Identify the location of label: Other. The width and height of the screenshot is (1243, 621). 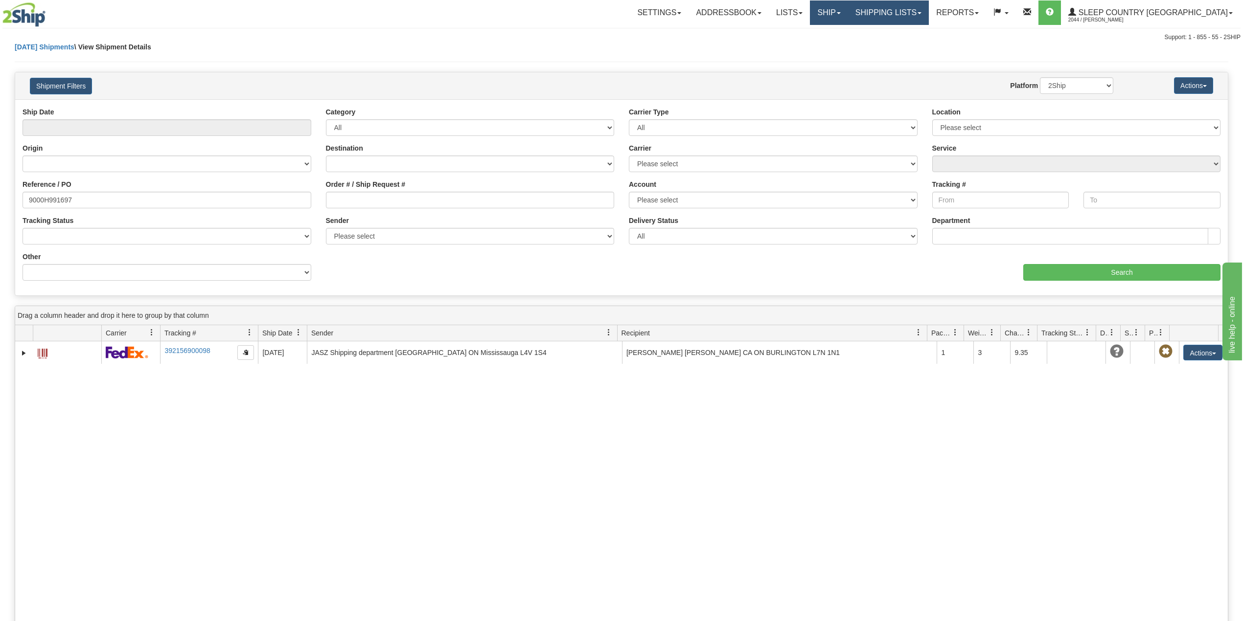
(31, 257).